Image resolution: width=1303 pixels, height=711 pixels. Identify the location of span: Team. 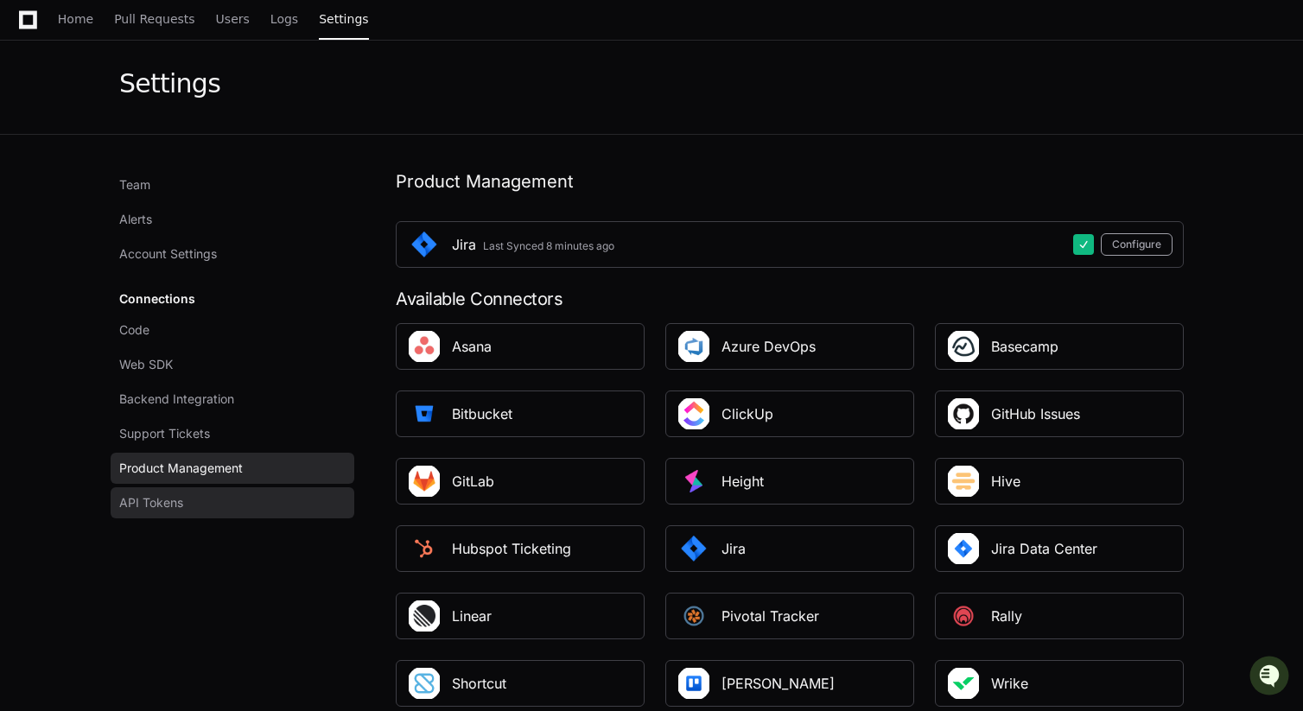
(135, 185).